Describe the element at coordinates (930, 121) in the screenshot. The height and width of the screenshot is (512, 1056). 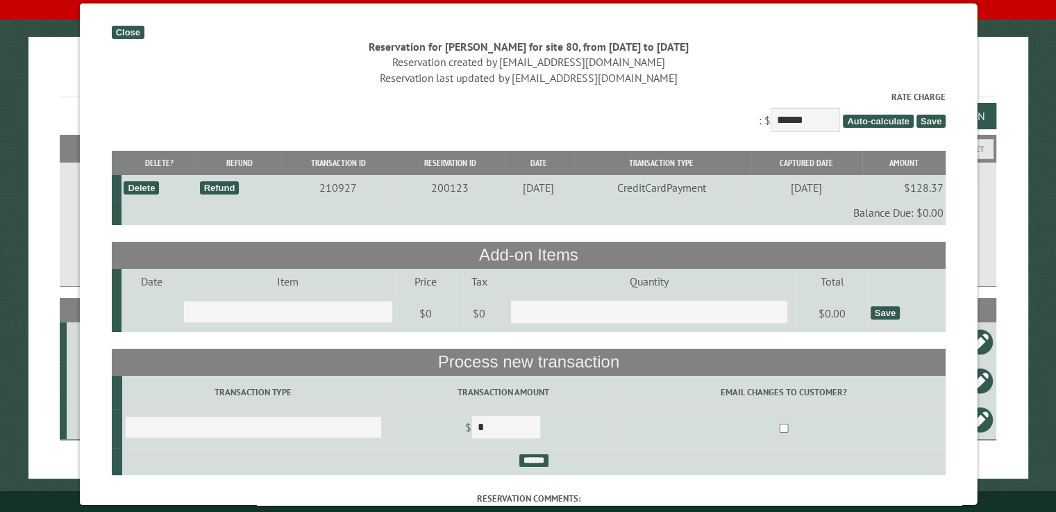
I see `span: Save` at that location.